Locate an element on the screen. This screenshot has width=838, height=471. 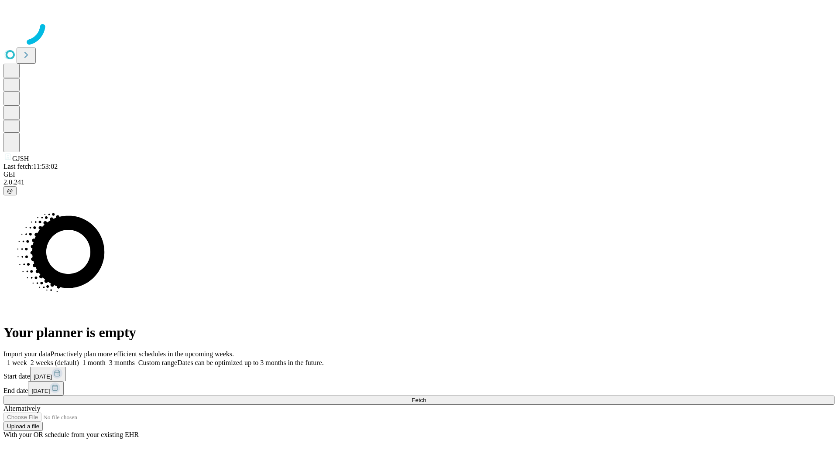
span: Custom range is located at coordinates (158, 363).